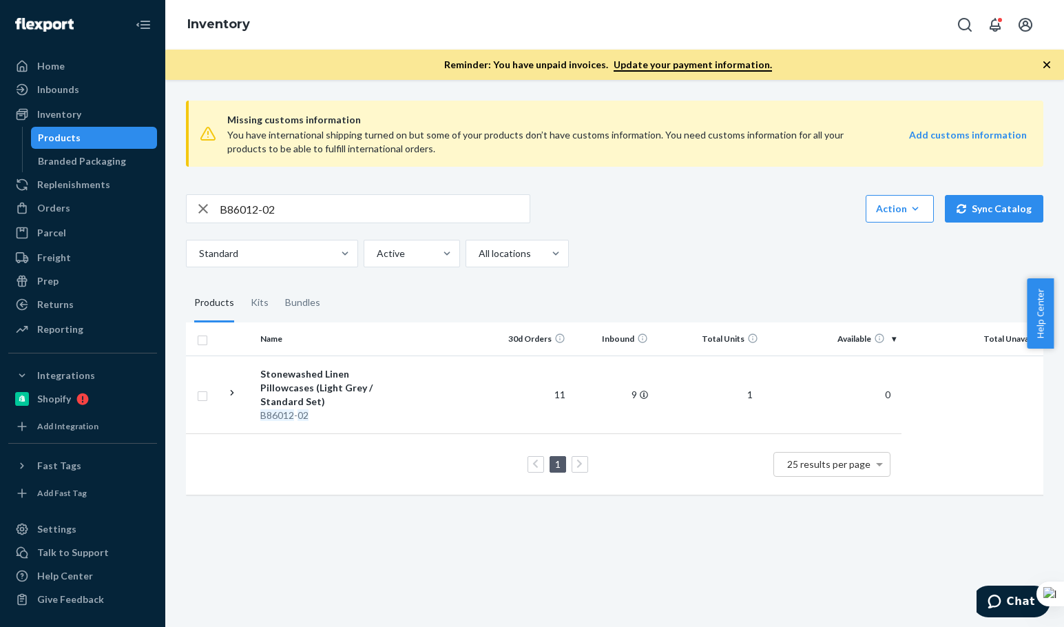 The height and width of the screenshot is (627, 1064). Describe the element at coordinates (277, 415) in the screenshot. I see `em: B86012` at that location.